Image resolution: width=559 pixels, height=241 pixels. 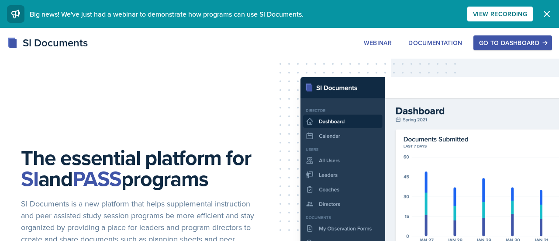 I want to click on div: Documentation, so click(x=436, y=43).